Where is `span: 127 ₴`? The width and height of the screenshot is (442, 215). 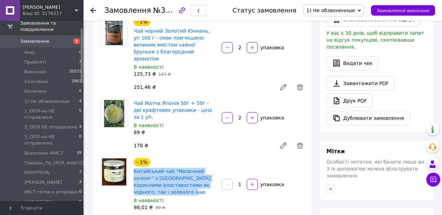 span: 127 ₴ is located at coordinates (165, 74).